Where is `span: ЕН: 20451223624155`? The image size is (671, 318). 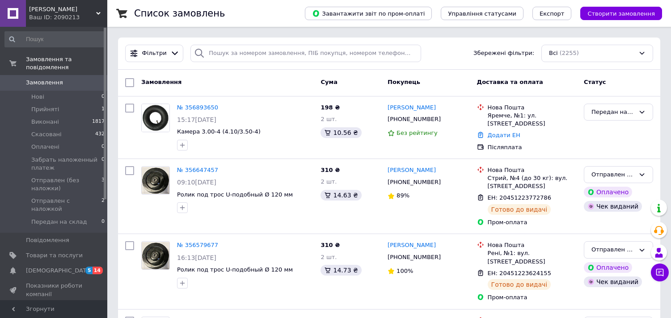
span: ЕН: 20451223624155 is located at coordinates (519, 273).